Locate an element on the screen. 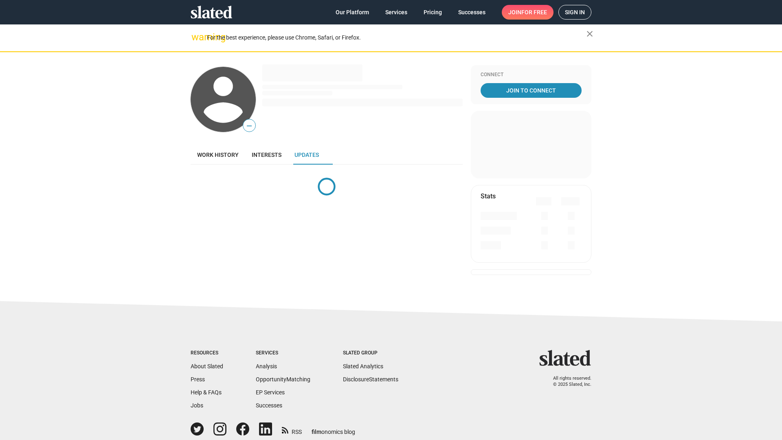  a: Our Platform is located at coordinates (352, 12).